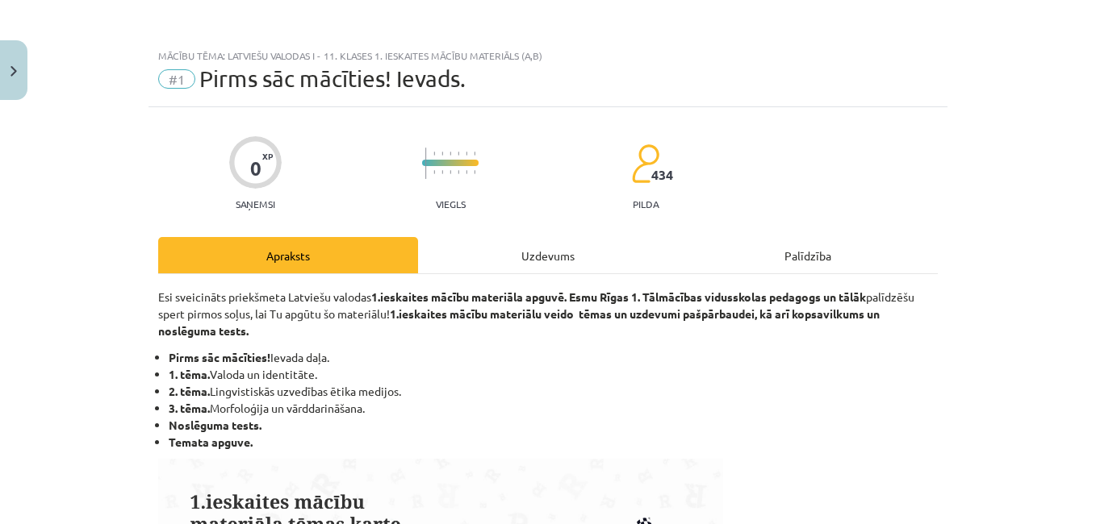 The image size is (1096, 524). Describe the element at coordinates (332, 78) in the screenshot. I see `span: Pirms sāc mācīties! Ievads.` at that location.